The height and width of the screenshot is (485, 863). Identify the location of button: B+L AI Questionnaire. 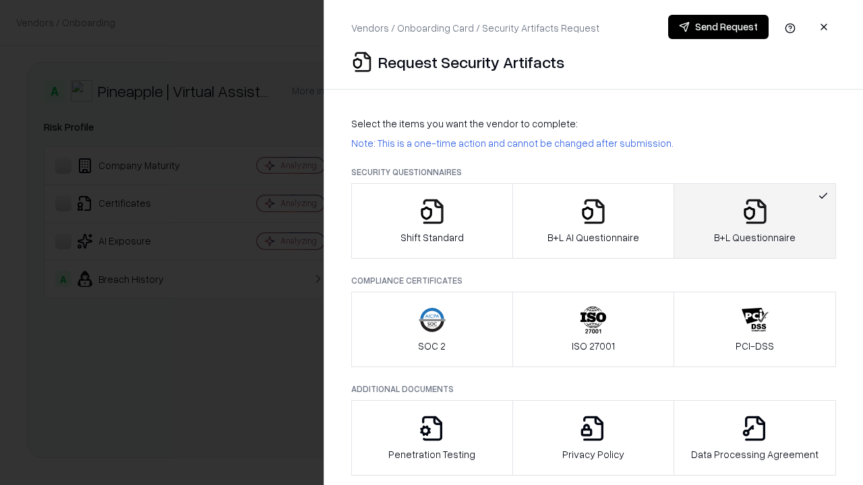
(593, 221).